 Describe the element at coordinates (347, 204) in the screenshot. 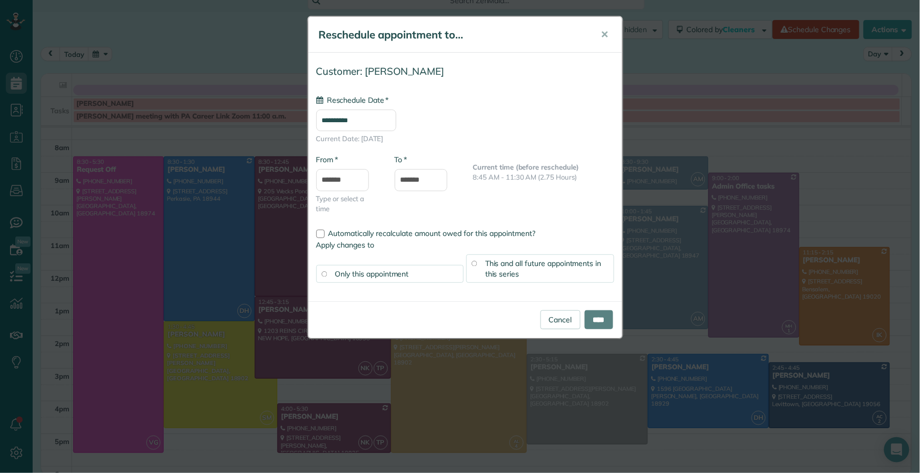

I see `span: Type or select a time` at that location.